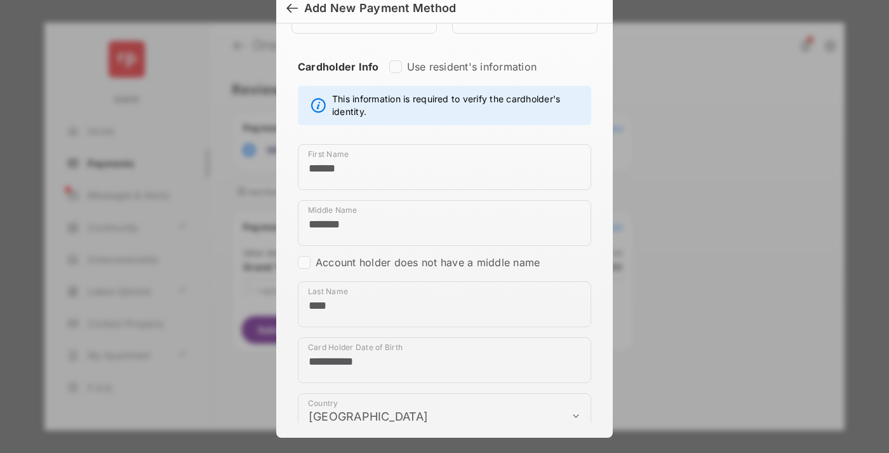 The image size is (889, 453). Describe the element at coordinates (380, 8) in the screenshot. I see `div: Add New Payment Method` at that location.